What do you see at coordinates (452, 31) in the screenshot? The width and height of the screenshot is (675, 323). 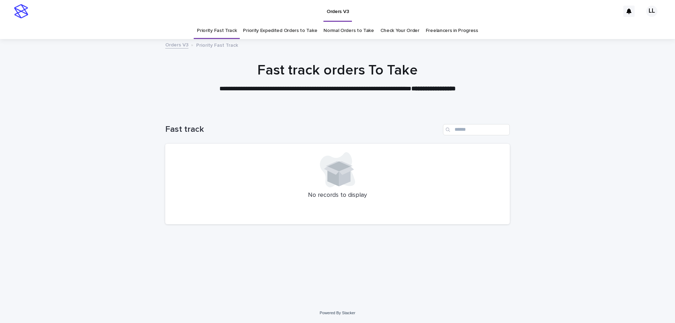 I see `a: Freelancers in Progress` at bounding box center [452, 31].